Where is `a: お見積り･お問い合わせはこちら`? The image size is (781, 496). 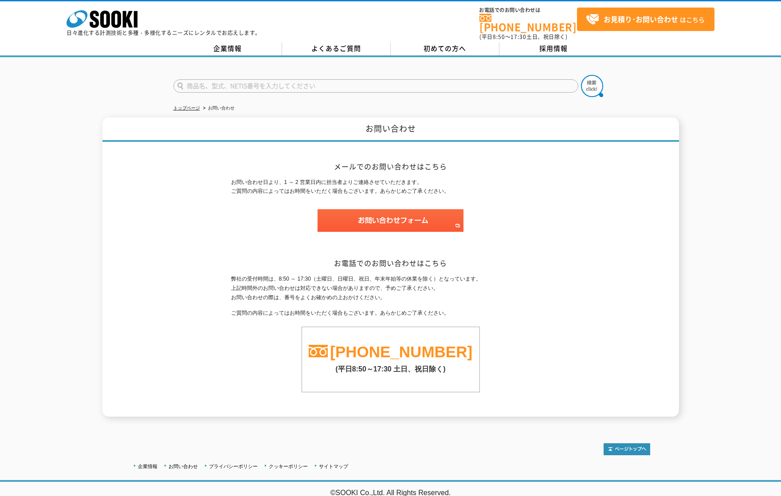
a: お見積り･お問い合わせはこちら is located at coordinates (645, 19).